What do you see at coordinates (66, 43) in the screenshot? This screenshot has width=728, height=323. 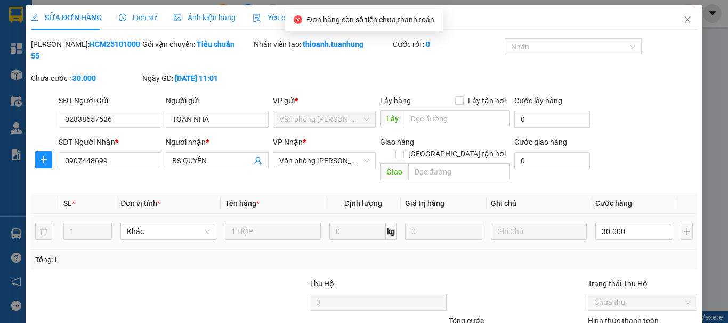 I see `span: phone` at bounding box center [66, 43].